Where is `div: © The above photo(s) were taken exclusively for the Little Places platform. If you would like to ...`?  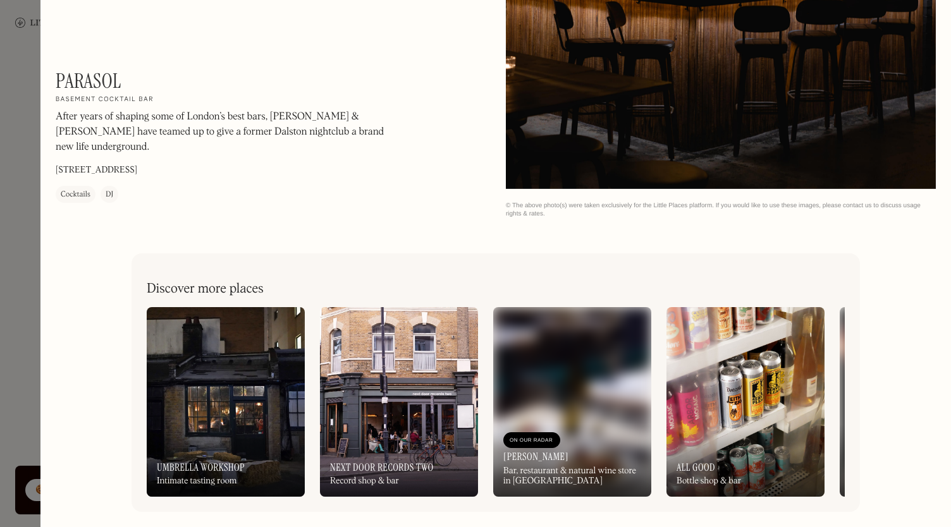 div: © The above photo(s) were taken exclusively for the Little Places platform. If you would like to ... is located at coordinates (721, 210).